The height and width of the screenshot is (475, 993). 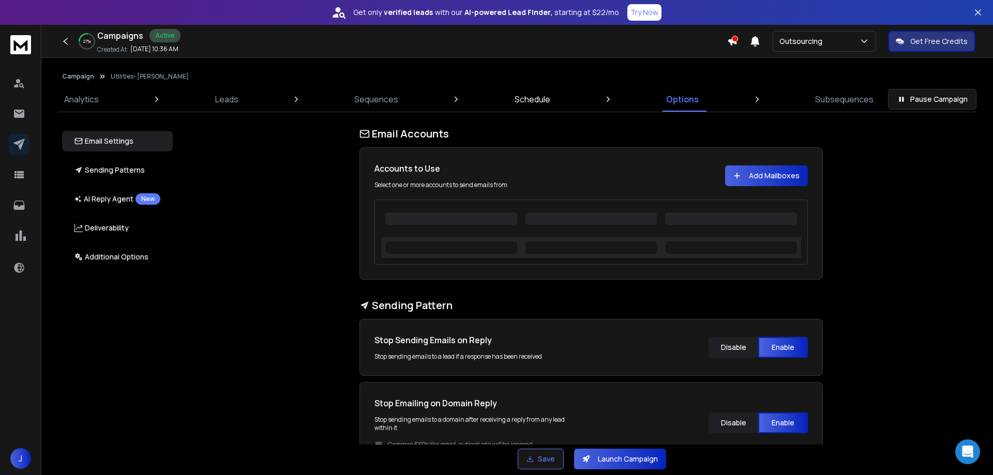 I want to click on a: Options, so click(x=682, y=99).